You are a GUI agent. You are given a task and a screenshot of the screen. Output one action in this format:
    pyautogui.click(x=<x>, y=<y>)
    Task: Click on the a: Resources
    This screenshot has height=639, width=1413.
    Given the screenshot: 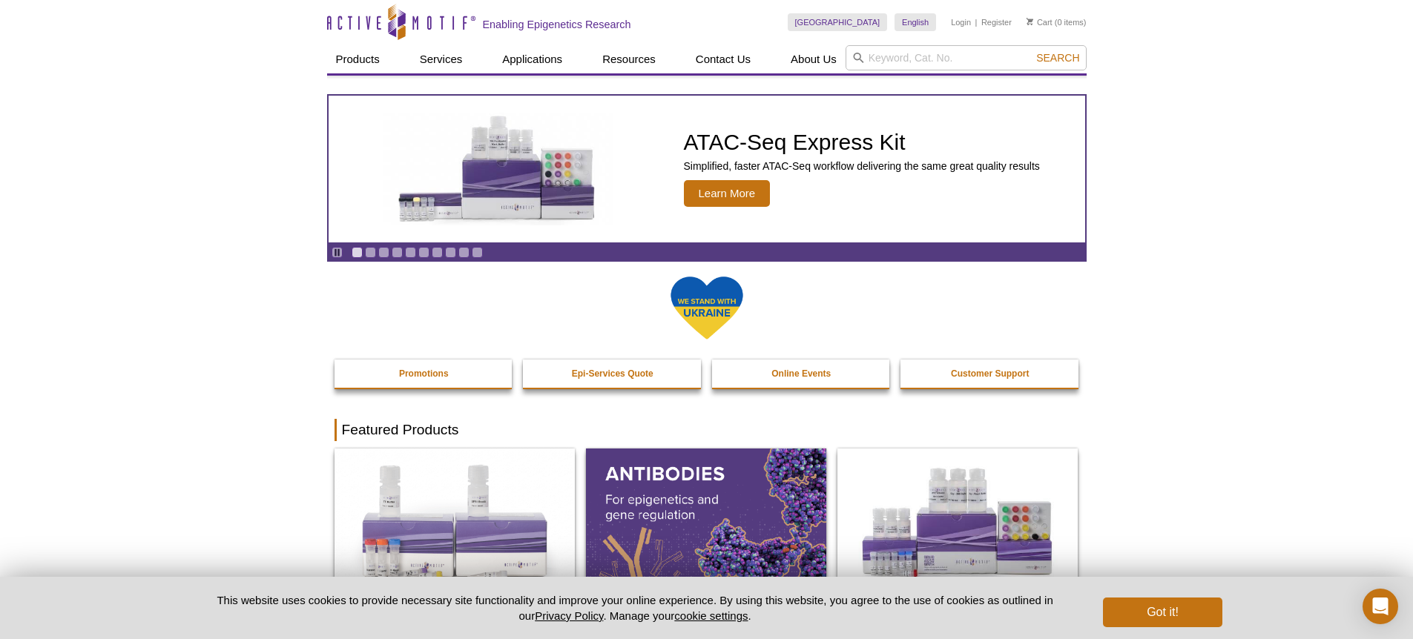 What is the action you would take?
    pyautogui.click(x=629, y=59)
    